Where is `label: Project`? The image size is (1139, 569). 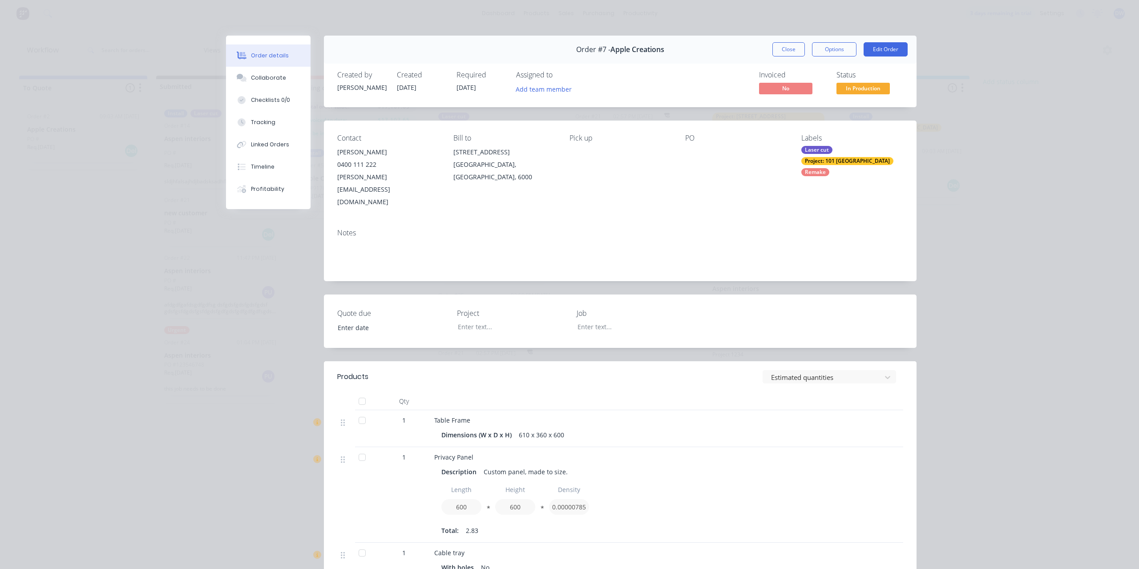
label: Project is located at coordinates (512, 313).